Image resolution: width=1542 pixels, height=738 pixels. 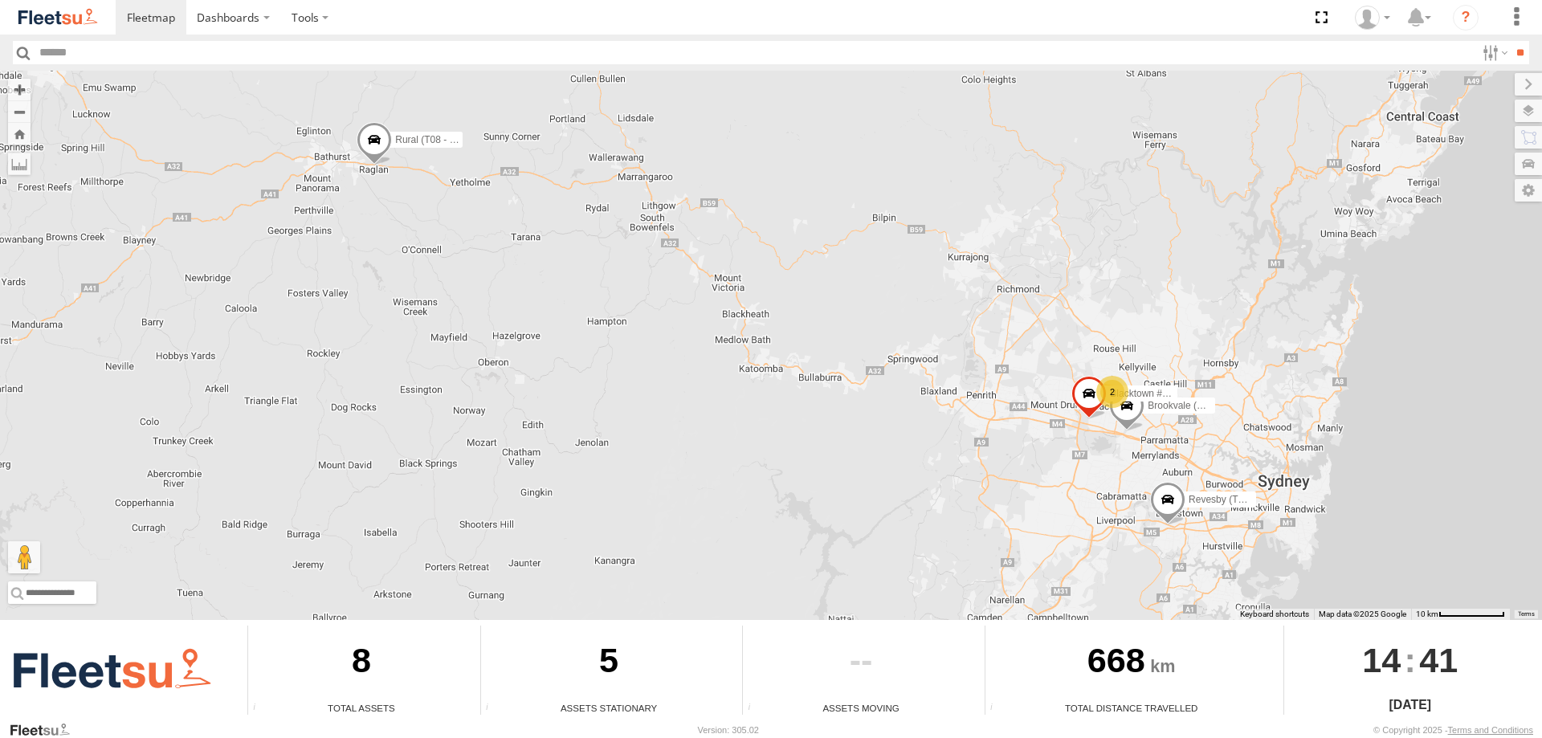 I want to click on button: Zoom out, so click(x=19, y=112).